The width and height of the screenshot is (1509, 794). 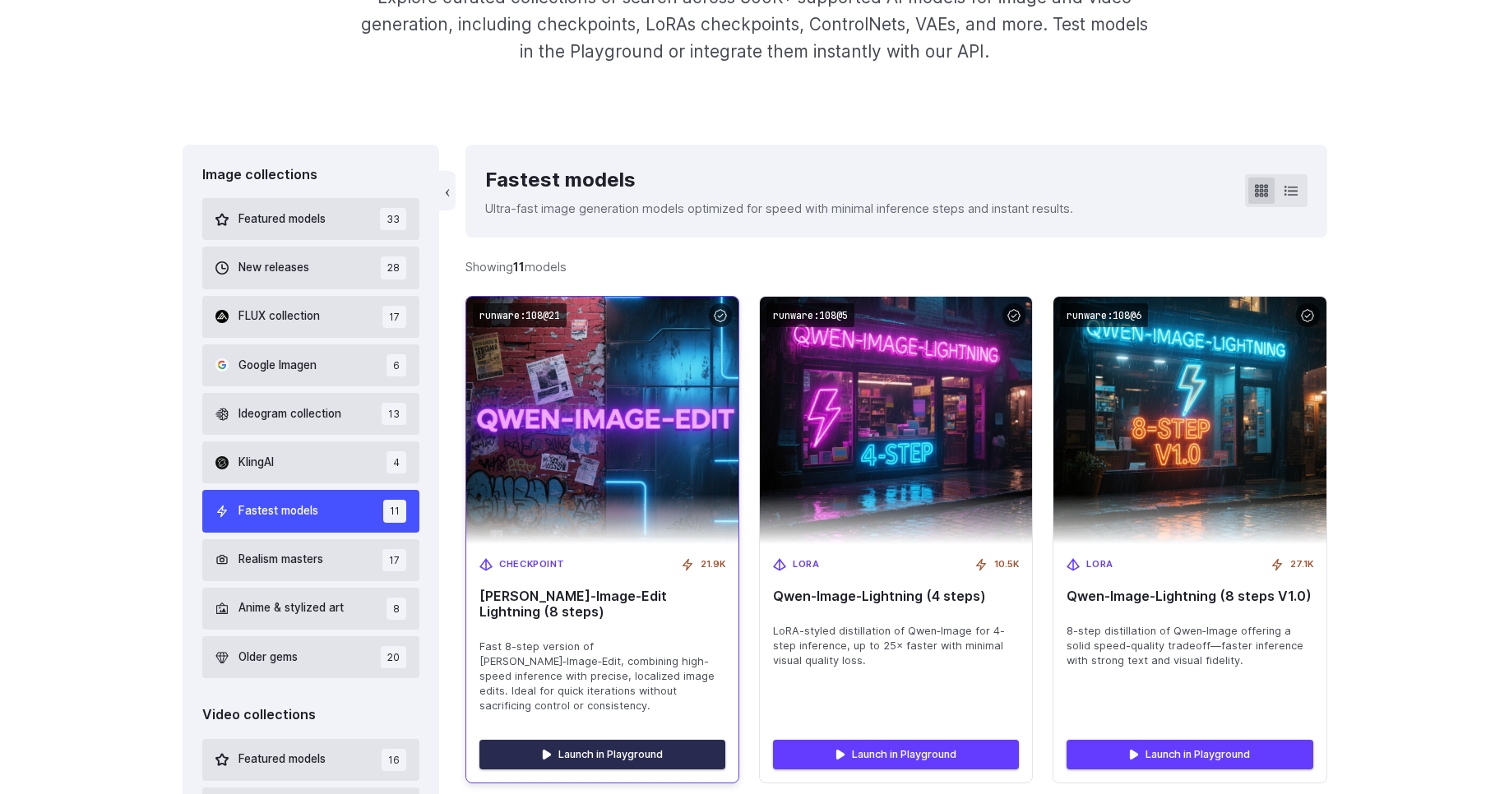 What do you see at coordinates (779, 180) in the screenshot?
I see `div: Fastest models` at bounding box center [779, 180].